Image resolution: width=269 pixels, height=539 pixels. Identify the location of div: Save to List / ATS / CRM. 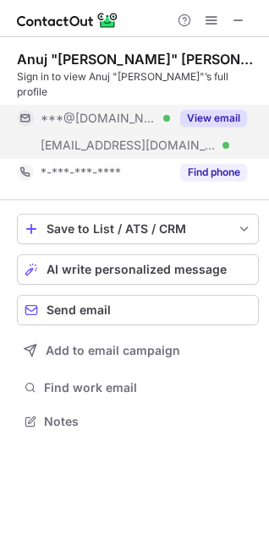
(138, 229).